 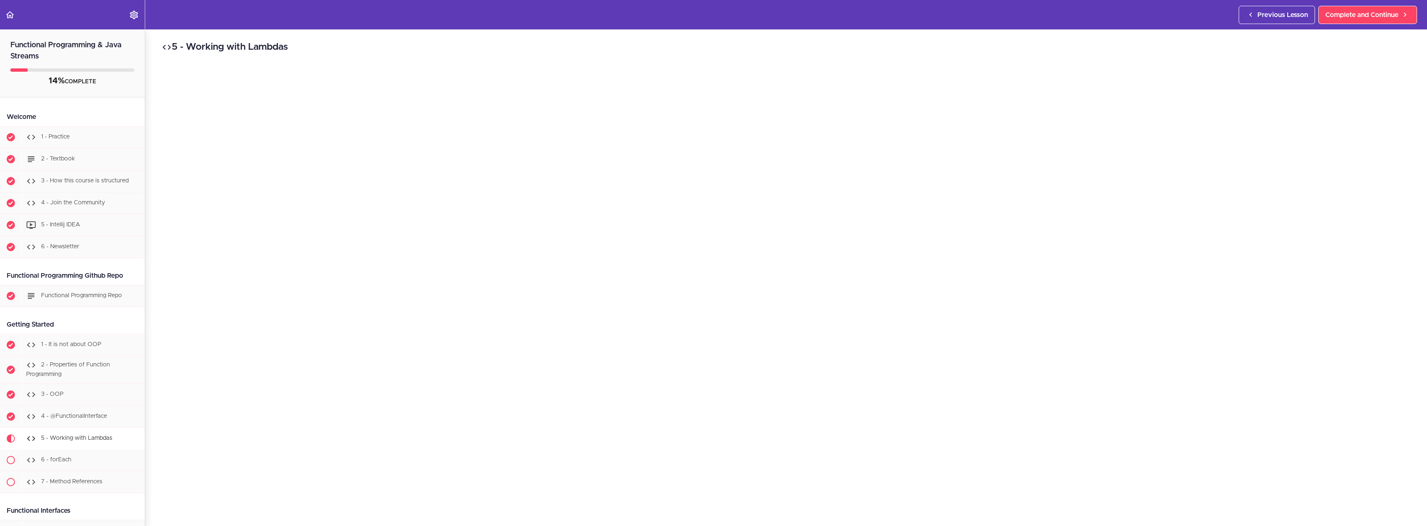 What do you see at coordinates (1362, 15) in the screenshot?
I see `span: Complete and Continue` at bounding box center [1362, 15].